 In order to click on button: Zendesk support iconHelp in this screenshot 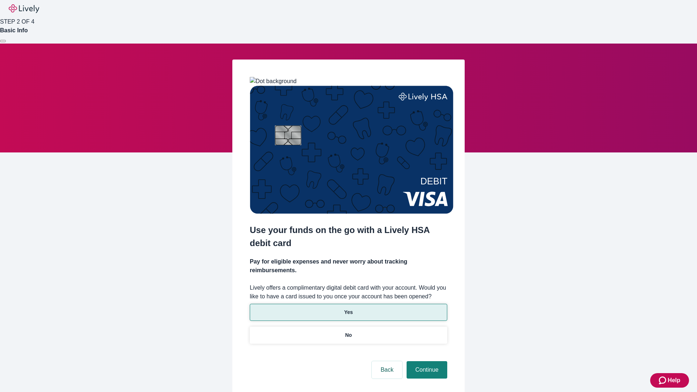, I will do `click(670, 381)`.